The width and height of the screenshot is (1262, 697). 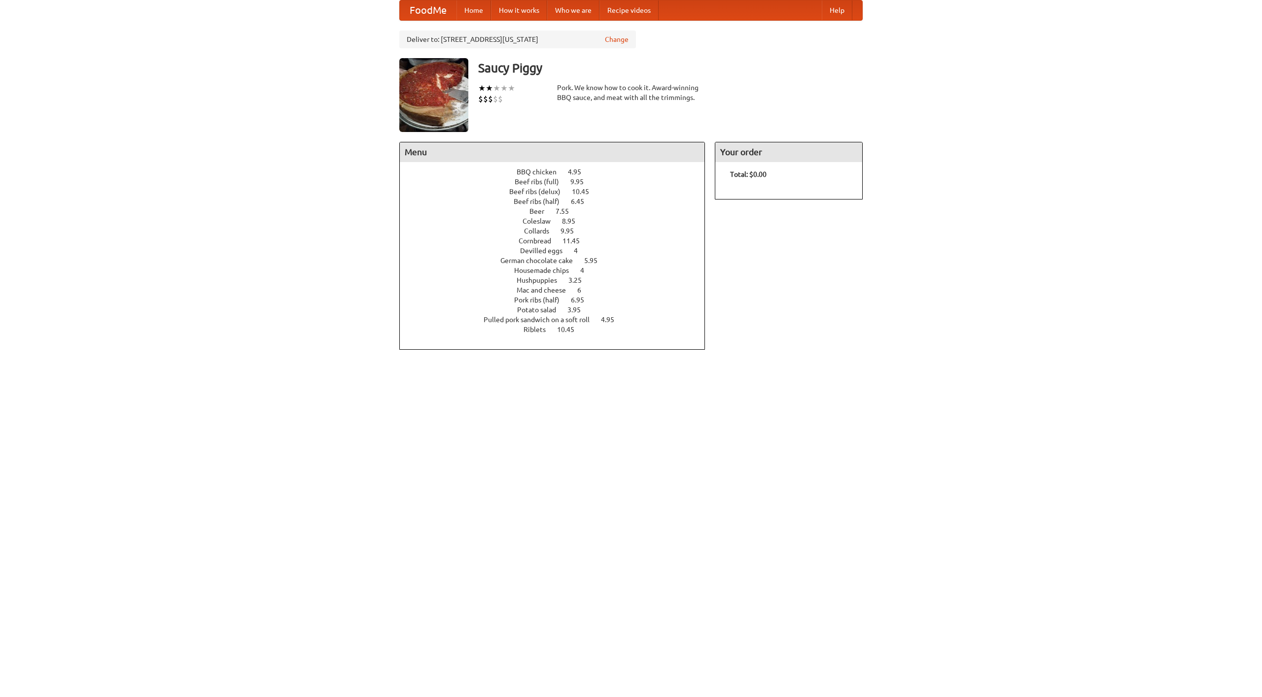 I want to click on a: How it works, so click(x=519, y=10).